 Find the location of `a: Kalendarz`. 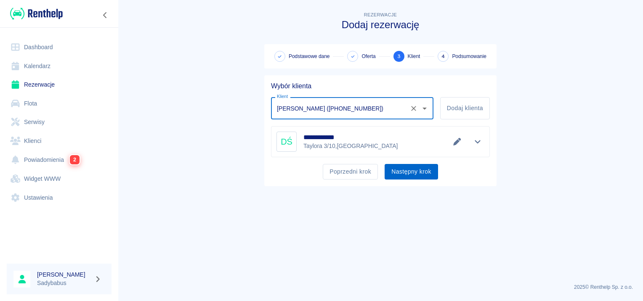

a: Kalendarz is located at coordinates (59, 66).